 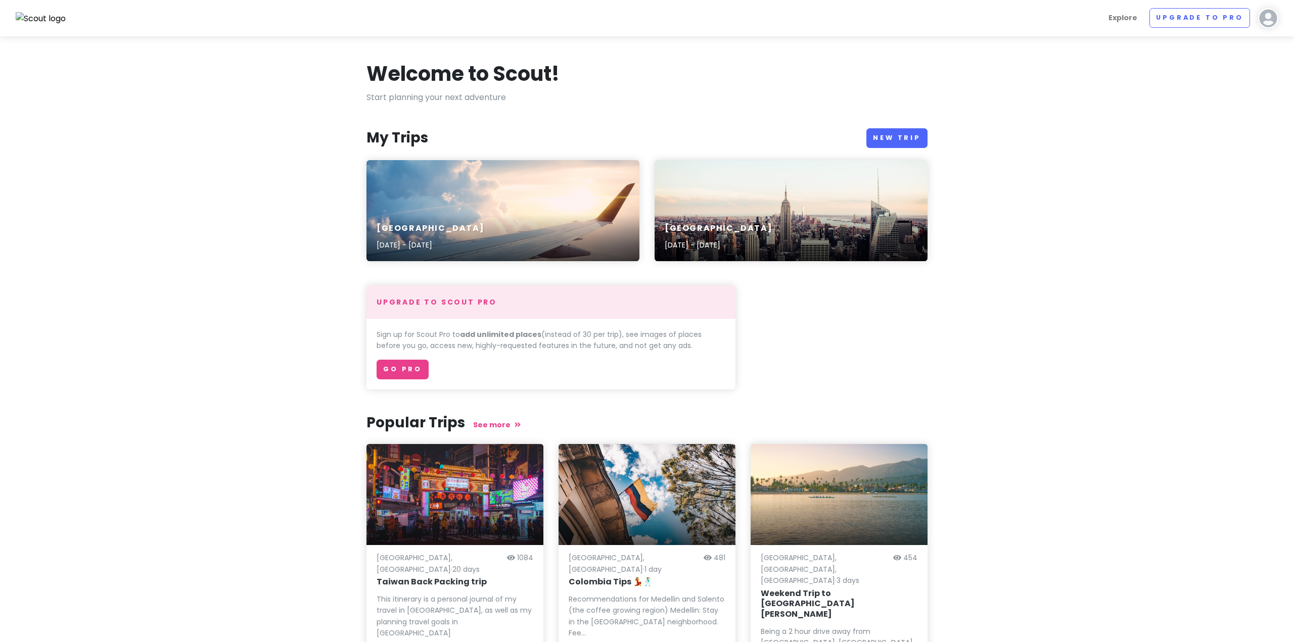 I want to click on div: Recommendations for Medellin and Salento (the coffee growing region) Medellin: Stay in the [GEOGR..., so click(x=647, y=617).